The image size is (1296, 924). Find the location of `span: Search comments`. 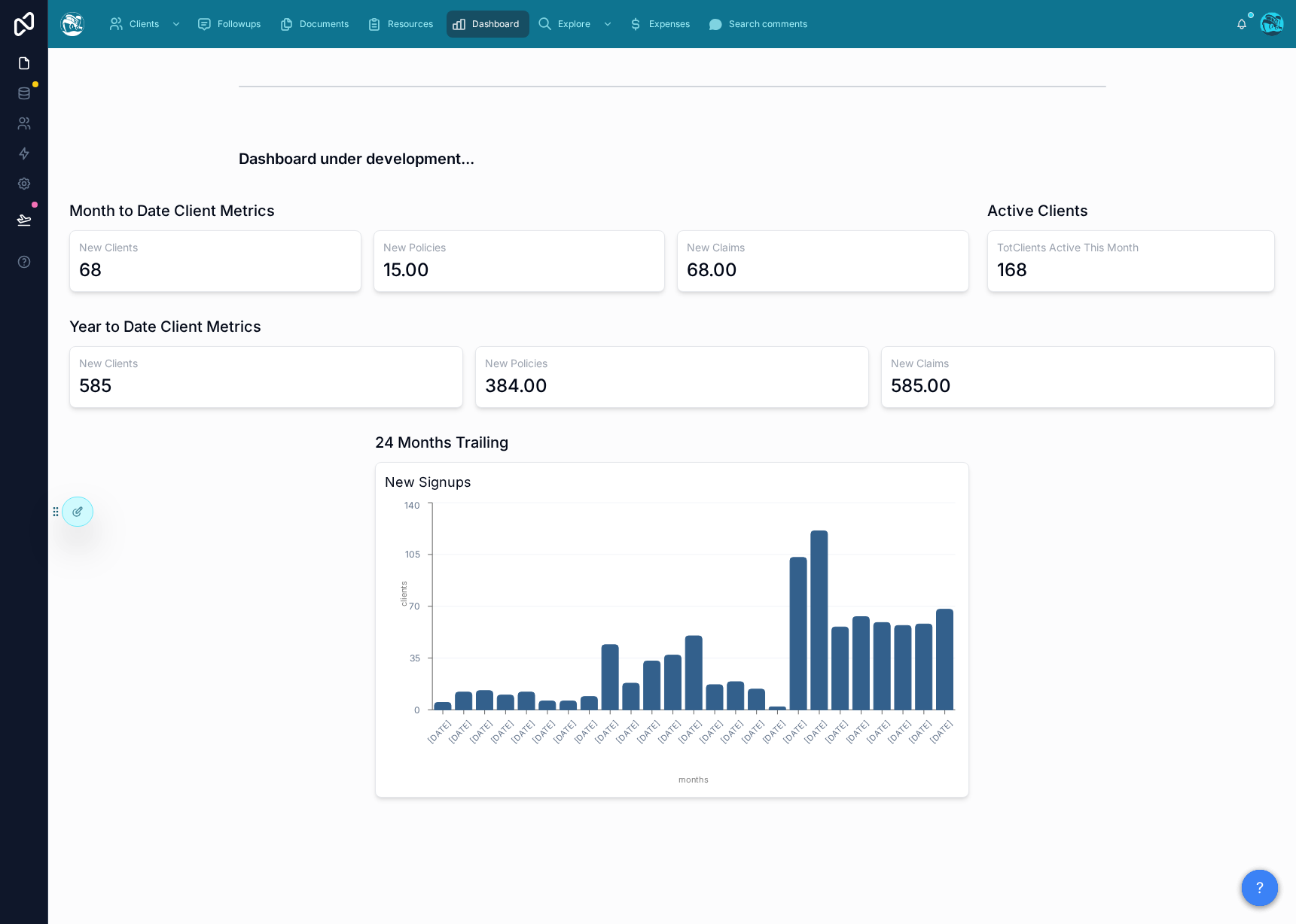

span: Search comments is located at coordinates (768, 24).